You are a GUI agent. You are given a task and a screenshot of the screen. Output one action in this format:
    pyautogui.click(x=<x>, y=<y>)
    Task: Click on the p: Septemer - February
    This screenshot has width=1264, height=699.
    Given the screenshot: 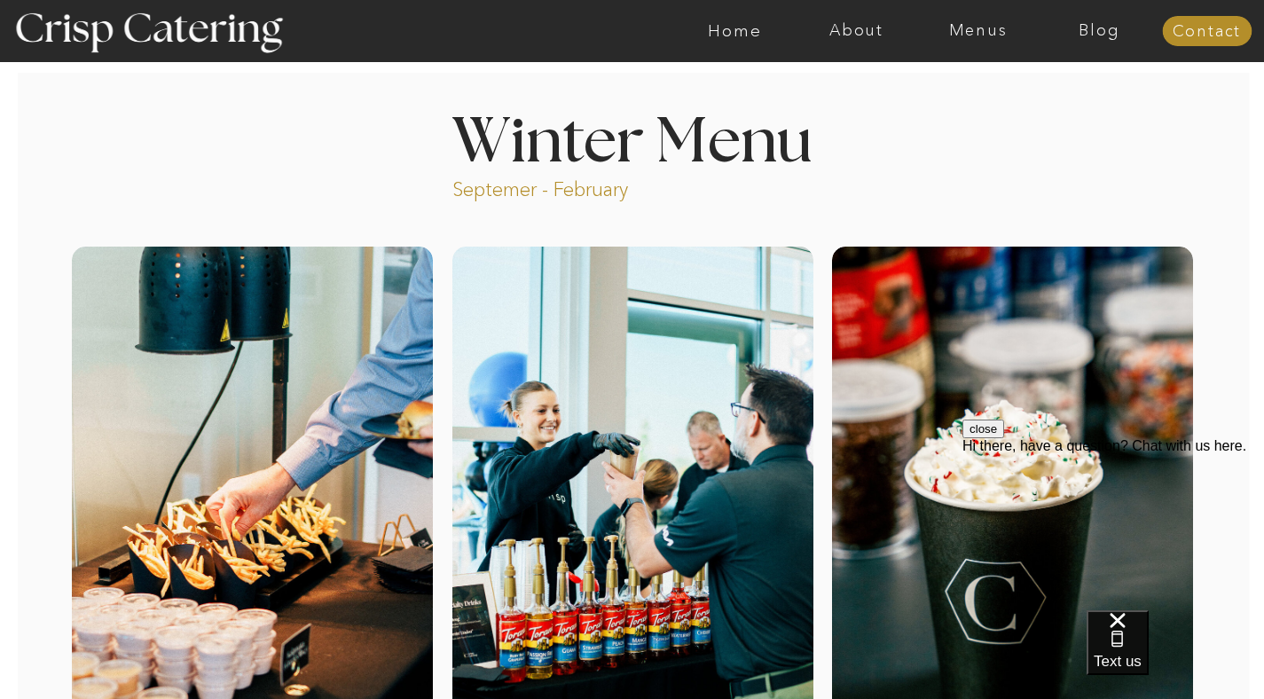 What is the action you would take?
    pyautogui.click(x=574, y=186)
    